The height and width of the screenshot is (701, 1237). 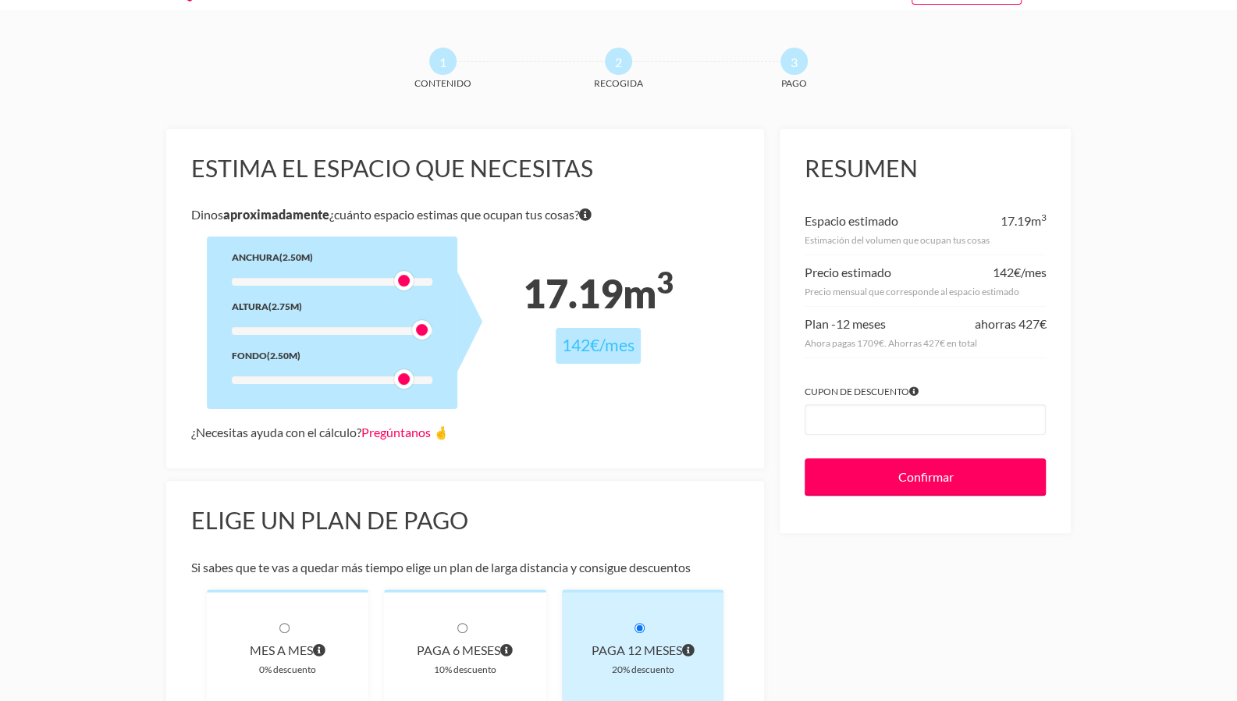 I want to click on span: 1, so click(x=443, y=61).